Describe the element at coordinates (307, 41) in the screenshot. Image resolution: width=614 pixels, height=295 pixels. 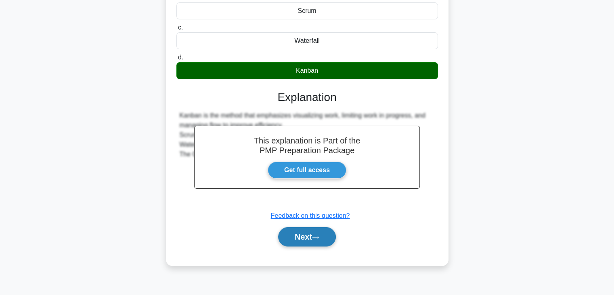
I see `div: Waterfall` at that location.